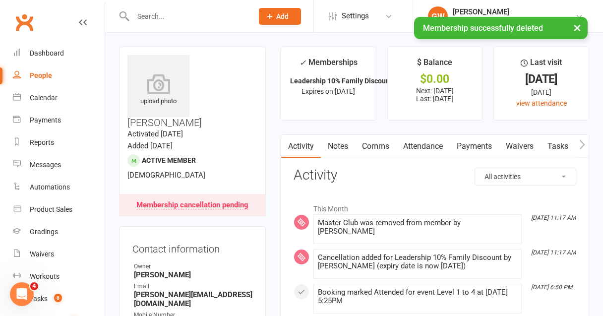 Image resolution: width=603 pixels, height=316 pixels. I want to click on span: 4, so click(34, 286).